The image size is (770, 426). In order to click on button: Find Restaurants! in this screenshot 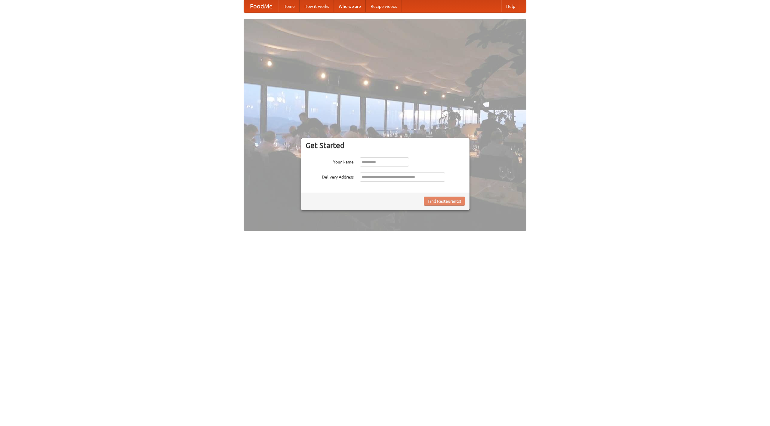, I will do `click(444, 201)`.